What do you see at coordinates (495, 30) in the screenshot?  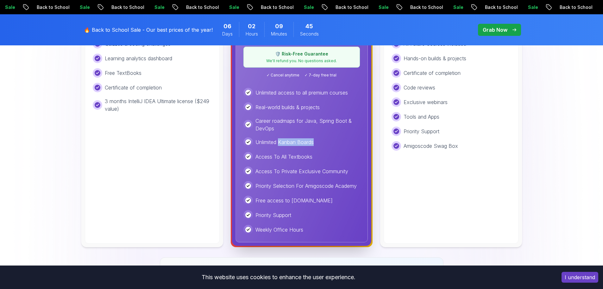 I see `p: Grab Now` at bounding box center [495, 30].